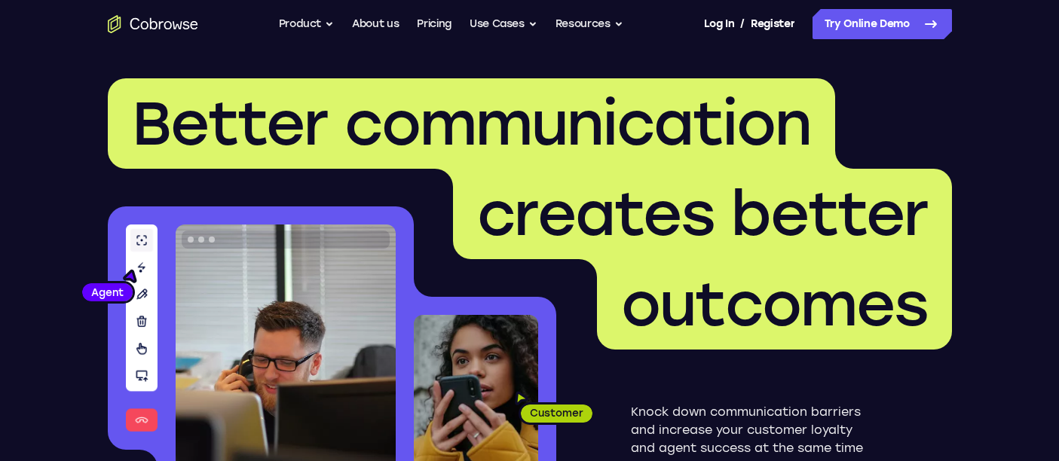  Describe the element at coordinates (307, 24) in the screenshot. I see `button: Product` at that location.